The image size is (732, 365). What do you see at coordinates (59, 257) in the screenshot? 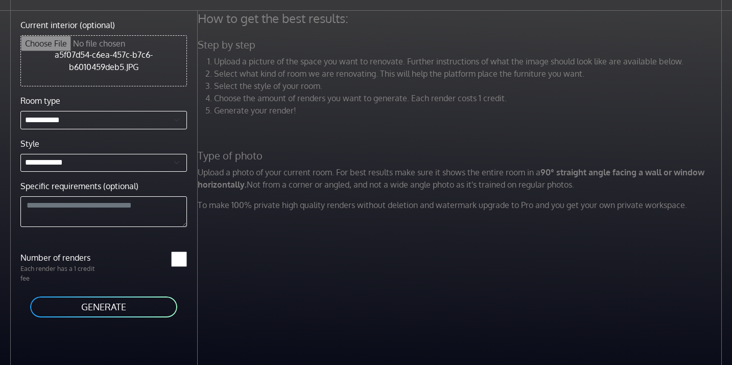
I see `label: Number of renders` at bounding box center [59, 257].